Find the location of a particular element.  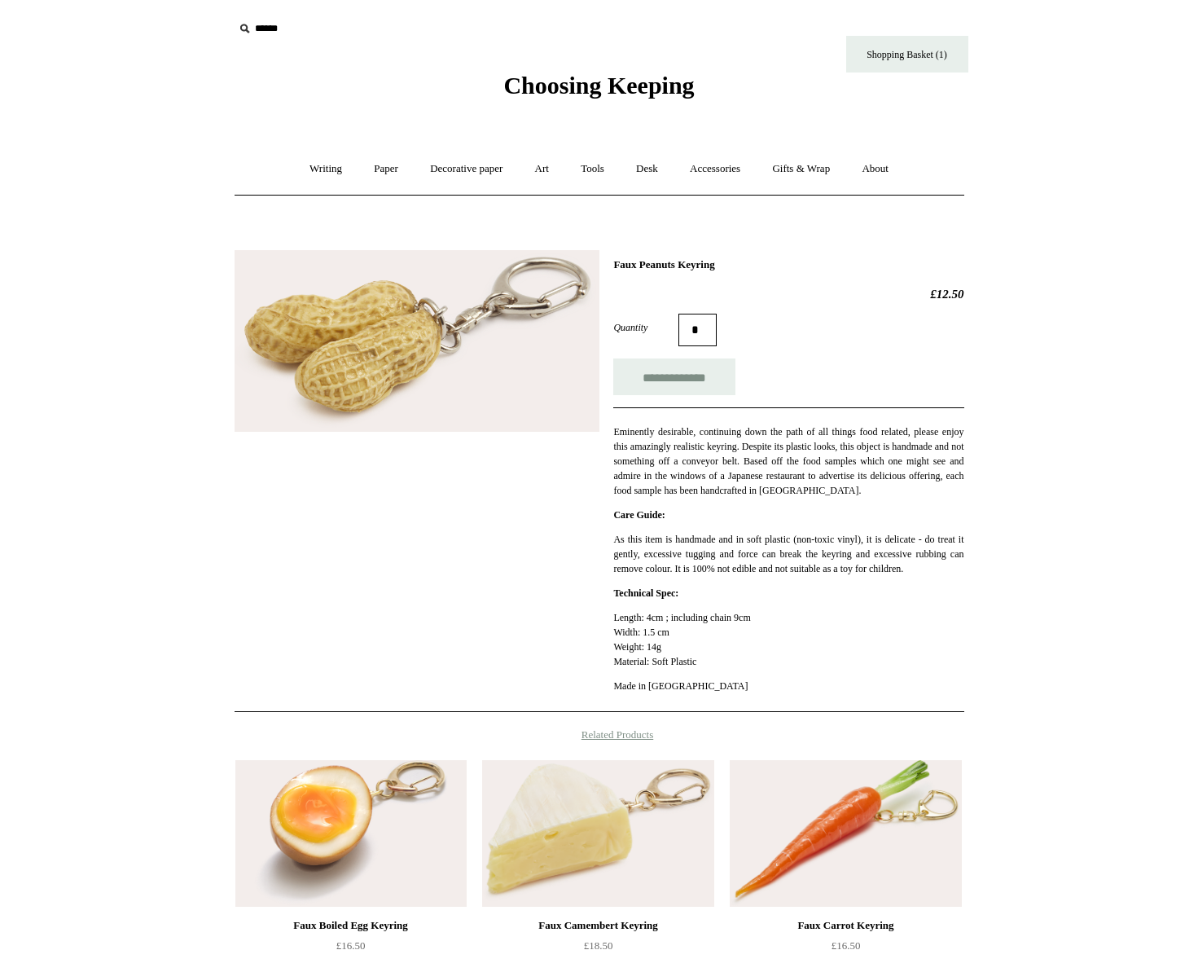

label: Quantity is located at coordinates (646, 327).